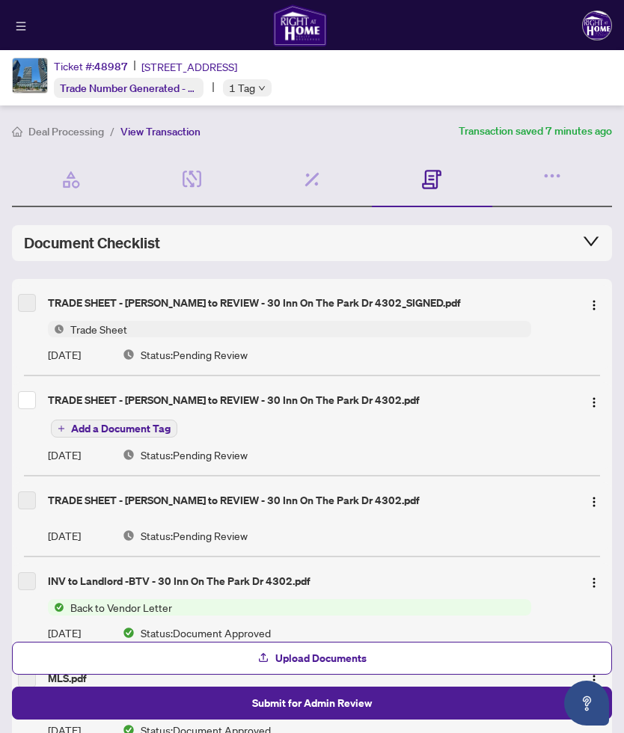  I want to click on span: menu, so click(21, 26).